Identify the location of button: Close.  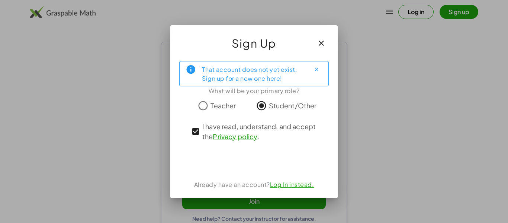
(316, 70).